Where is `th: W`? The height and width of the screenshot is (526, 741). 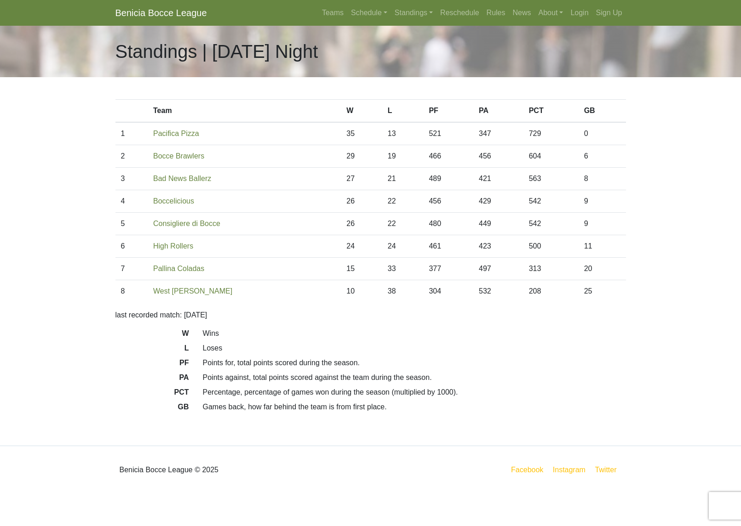 th: W is located at coordinates (361, 111).